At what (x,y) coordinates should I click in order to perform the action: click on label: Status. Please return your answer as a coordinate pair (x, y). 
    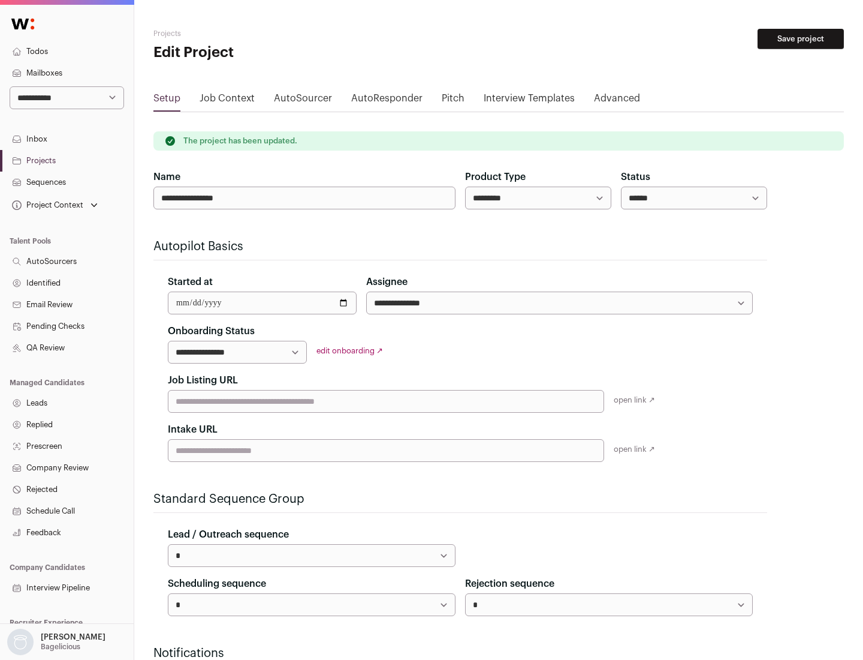
    Looking at the image, I should click on (636, 177).